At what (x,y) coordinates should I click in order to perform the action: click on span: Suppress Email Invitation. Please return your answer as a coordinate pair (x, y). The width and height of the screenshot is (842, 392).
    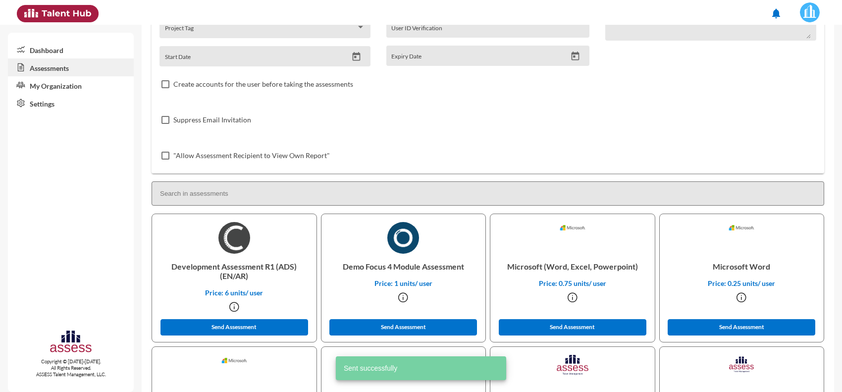
    Looking at the image, I should click on (212, 120).